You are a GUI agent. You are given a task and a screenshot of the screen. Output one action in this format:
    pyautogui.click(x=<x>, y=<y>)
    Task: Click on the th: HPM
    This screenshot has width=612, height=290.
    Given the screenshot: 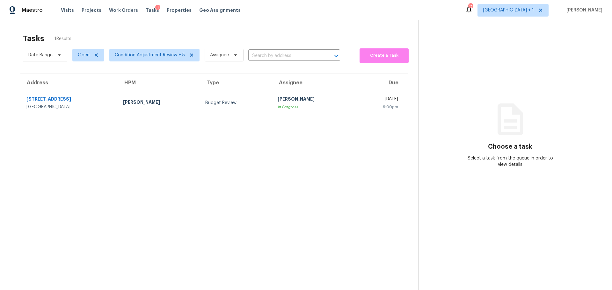 What is the action you would take?
    pyautogui.click(x=159, y=83)
    